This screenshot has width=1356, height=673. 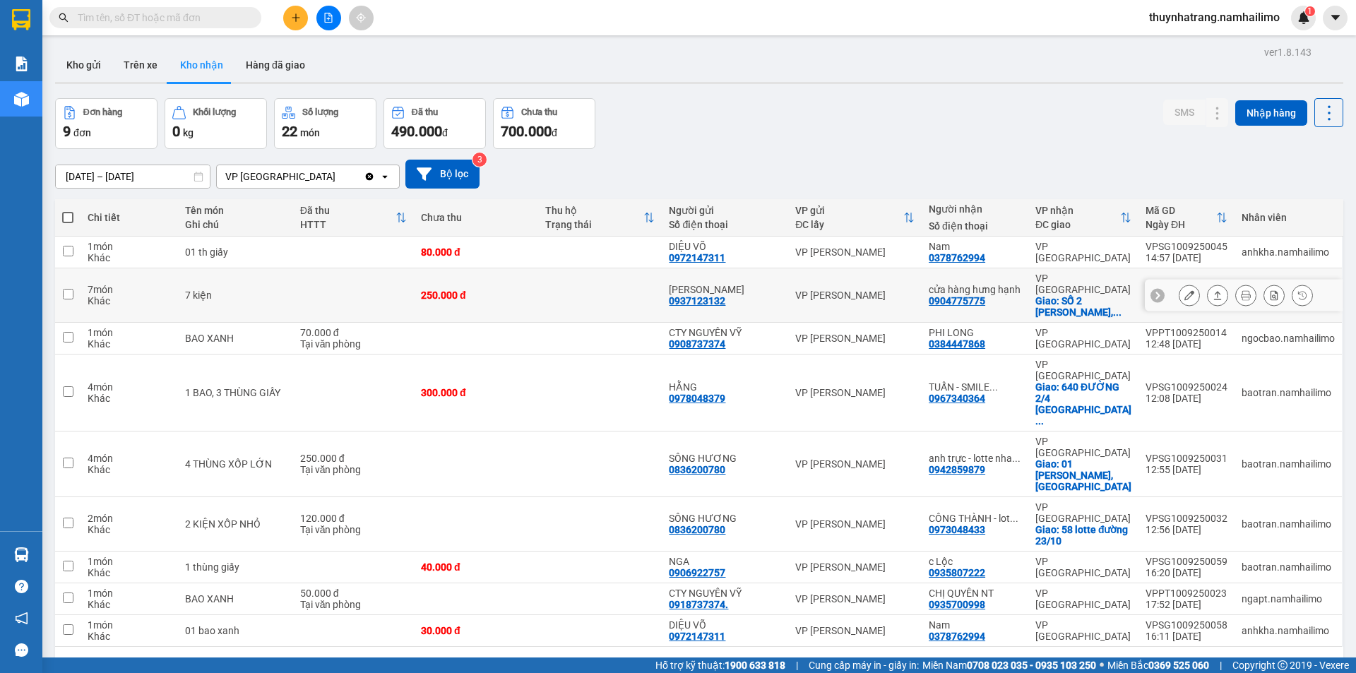 What do you see at coordinates (1186, 561) in the screenshot?
I see `div: VPSG1009250059` at bounding box center [1186, 561].